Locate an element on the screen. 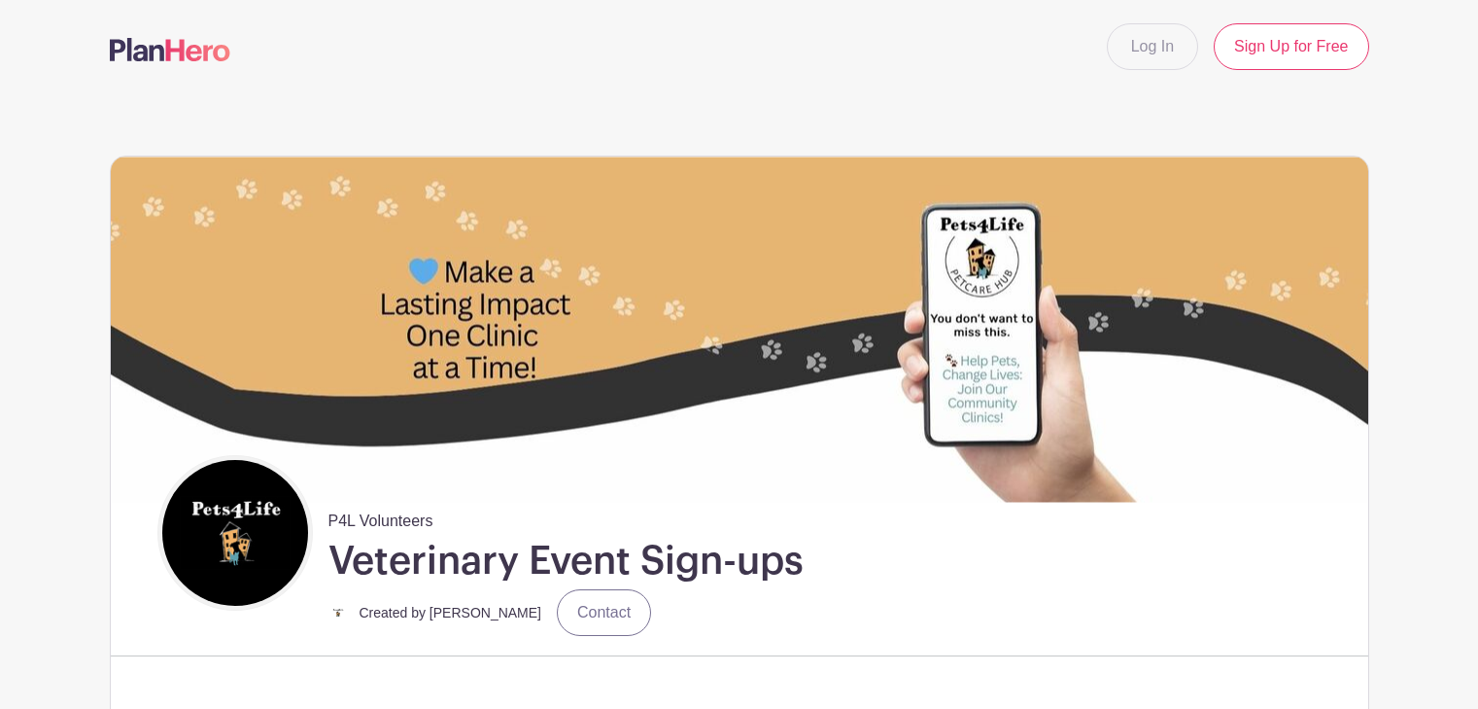  span: P4L Volunteers is located at coordinates (381, 517).